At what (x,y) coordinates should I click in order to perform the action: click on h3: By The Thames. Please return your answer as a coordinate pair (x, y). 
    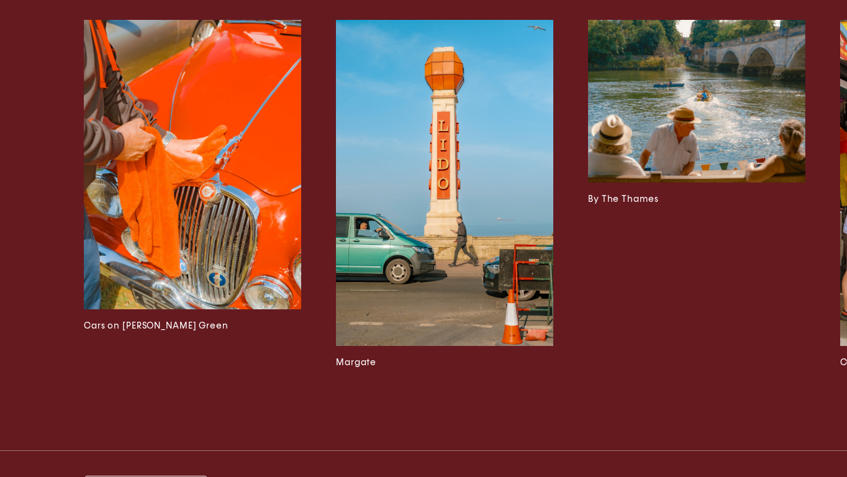
    Looking at the image, I should click on (697, 199).